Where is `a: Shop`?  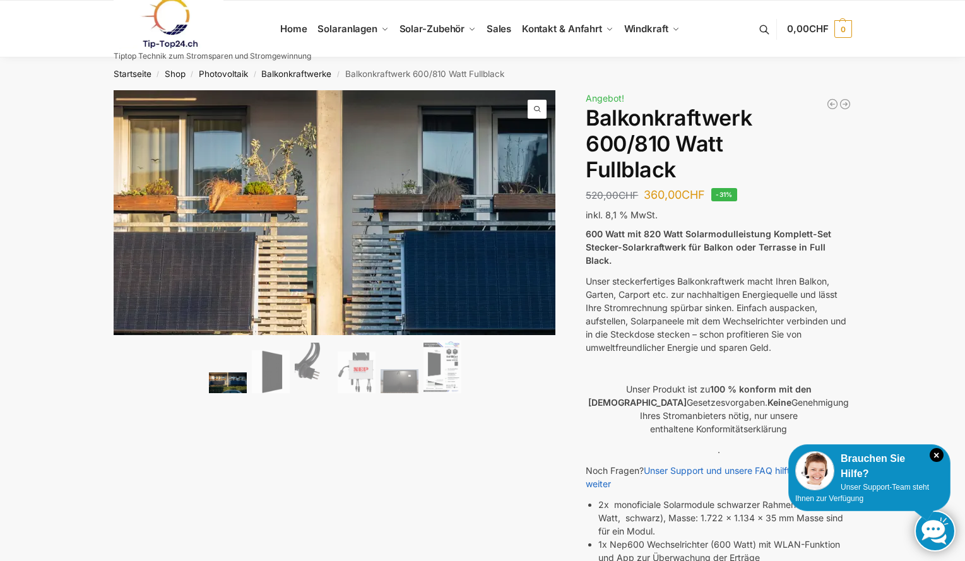 a: Shop is located at coordinates (175, 74).